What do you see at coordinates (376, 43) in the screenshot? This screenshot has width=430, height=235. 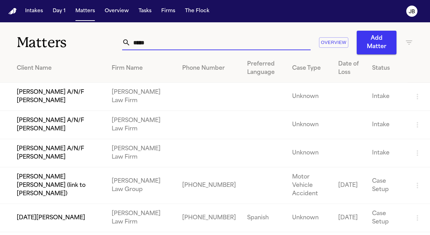 I see `button: Add Matter` at bounding box center [376, 43].